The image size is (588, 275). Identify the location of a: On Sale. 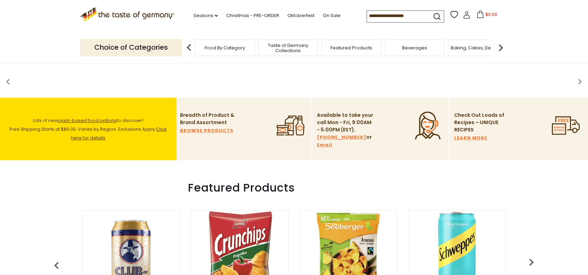
(332, 16).